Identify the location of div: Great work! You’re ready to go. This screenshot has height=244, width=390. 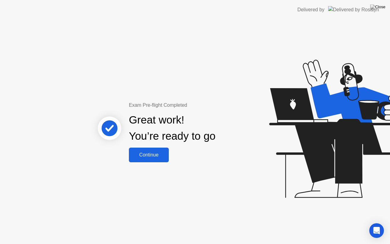
(172, 128).